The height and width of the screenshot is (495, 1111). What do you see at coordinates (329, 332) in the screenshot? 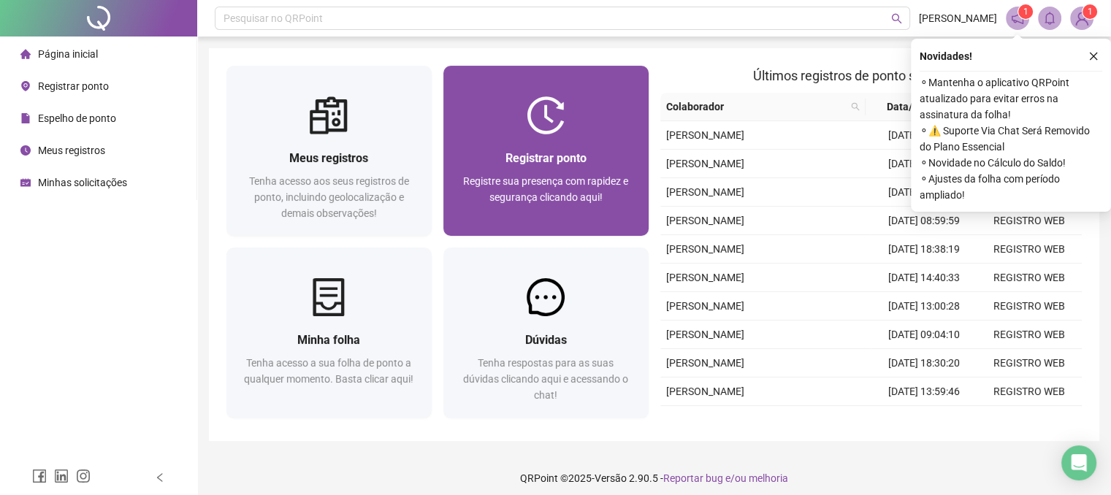
I see `a: Minha folhaTenha acesso a sua folha de ponto a qualquer momento. Basta clicar aqui!` at bounding box center [329, 332].